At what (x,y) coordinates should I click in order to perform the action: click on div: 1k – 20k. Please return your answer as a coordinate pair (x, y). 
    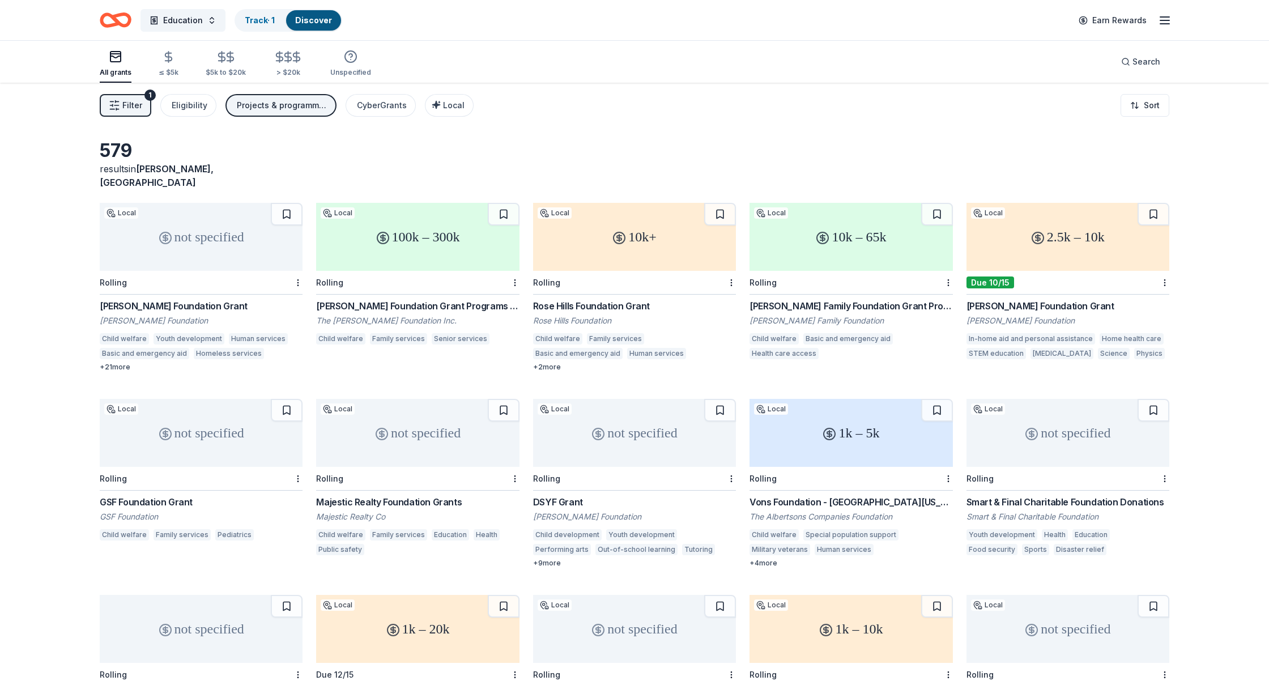
    Looking at the image, I should click on (417, 629).